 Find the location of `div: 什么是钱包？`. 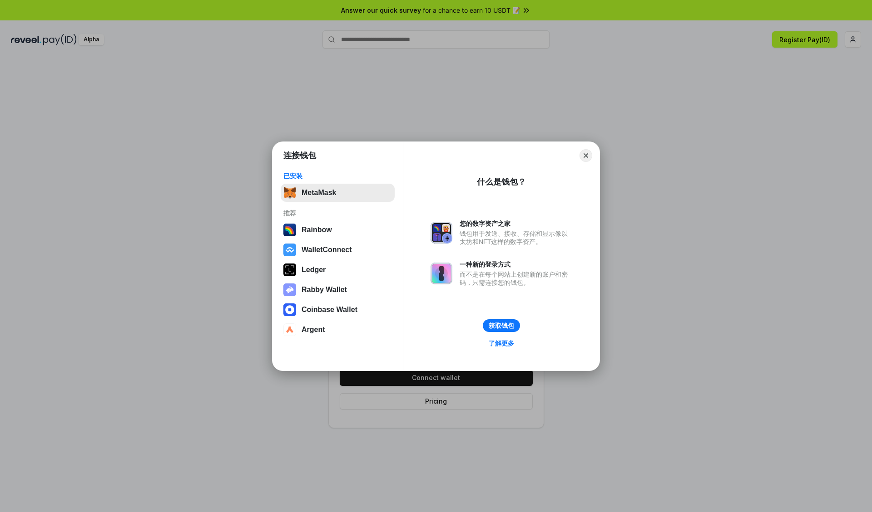

div: 什么是钱包？ is located at coordinates (501, 182).